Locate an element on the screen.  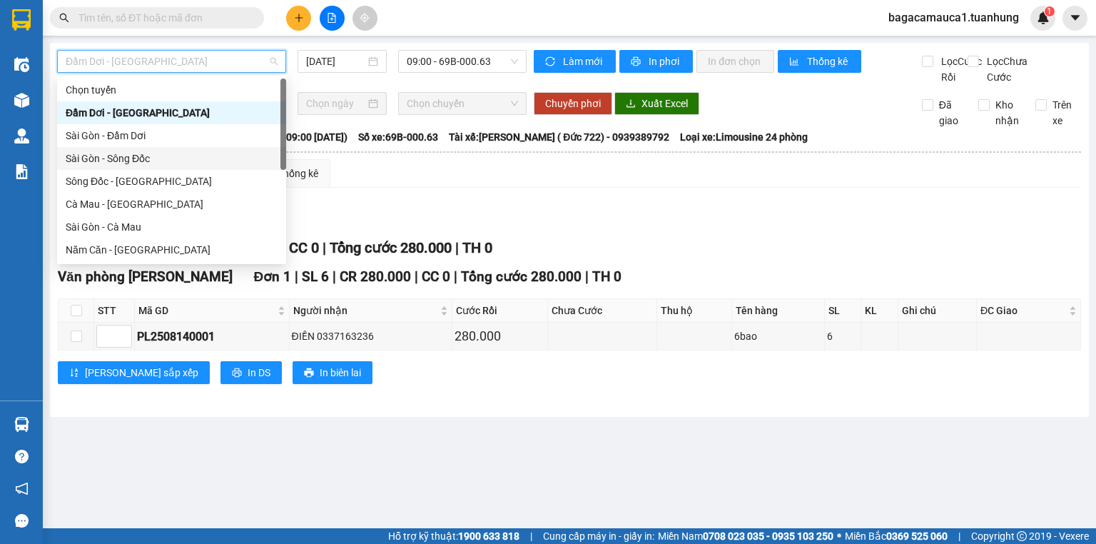
span: CR 280.000 is located at coordinates (375, 276).